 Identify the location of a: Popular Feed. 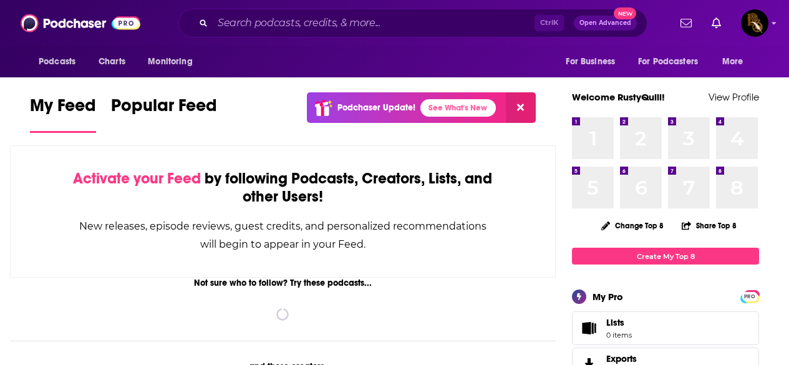
(164, 114).